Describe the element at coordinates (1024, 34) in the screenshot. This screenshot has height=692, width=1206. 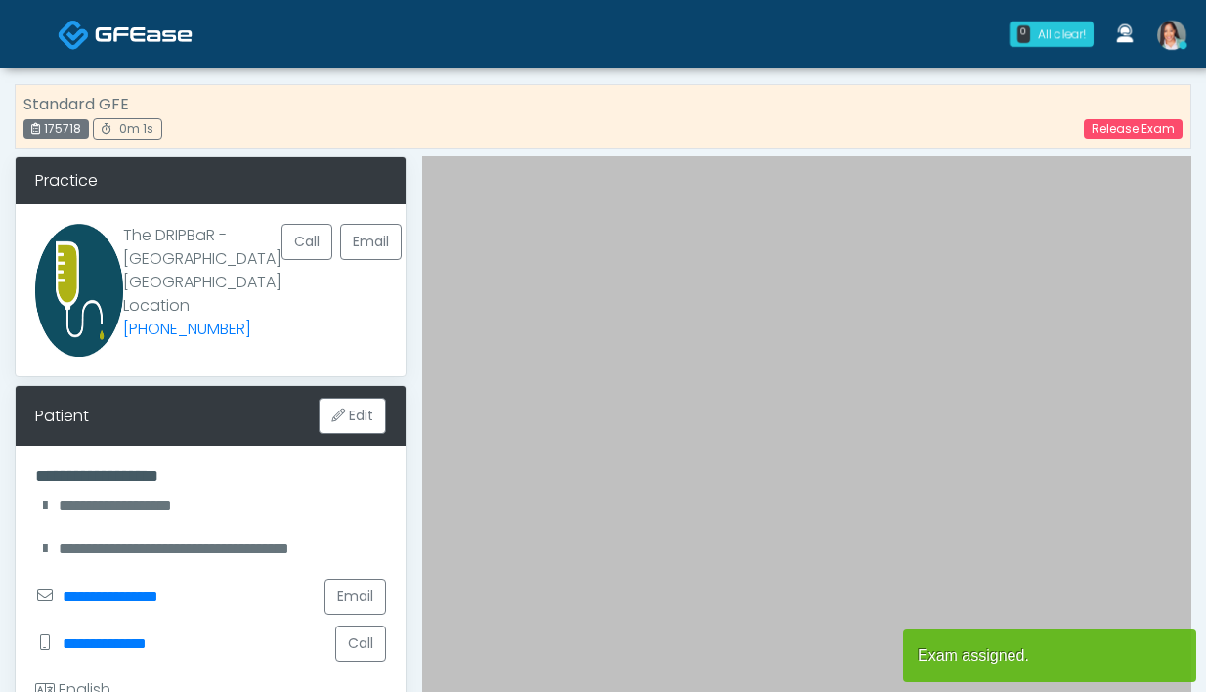
I see `div: 0` at that location.